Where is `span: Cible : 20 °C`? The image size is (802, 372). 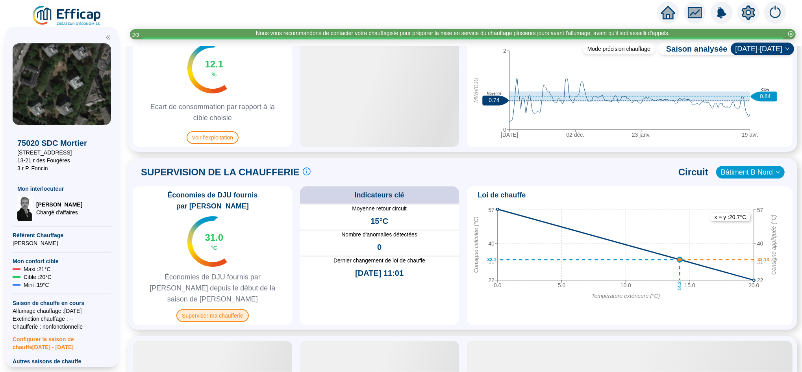
span: Cible : 20 °C is located at coordinates (37, 277).